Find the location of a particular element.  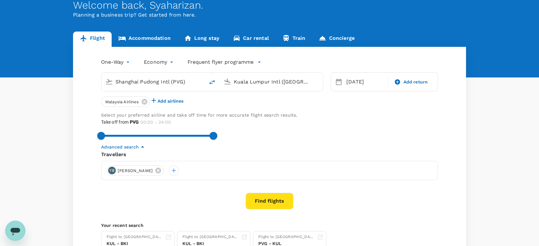

p: Select your preferred airline and take off time for more accurate flight search results. is located at coordinates (213, 115).